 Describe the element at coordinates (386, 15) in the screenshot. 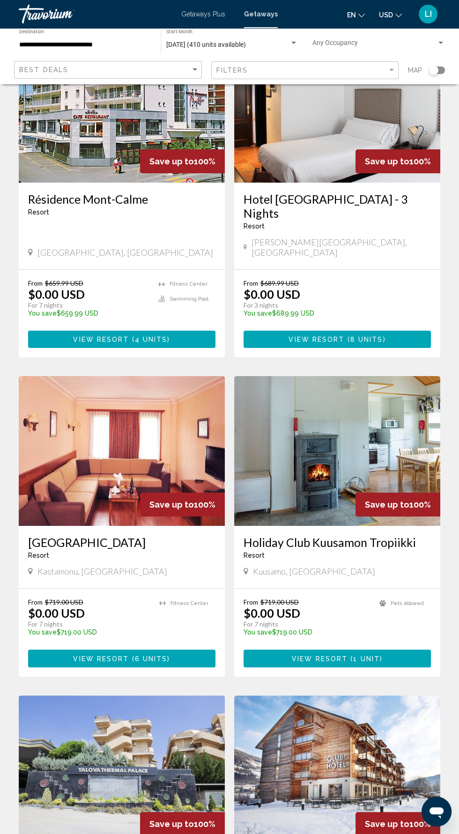

I see `span: USD` at that location.